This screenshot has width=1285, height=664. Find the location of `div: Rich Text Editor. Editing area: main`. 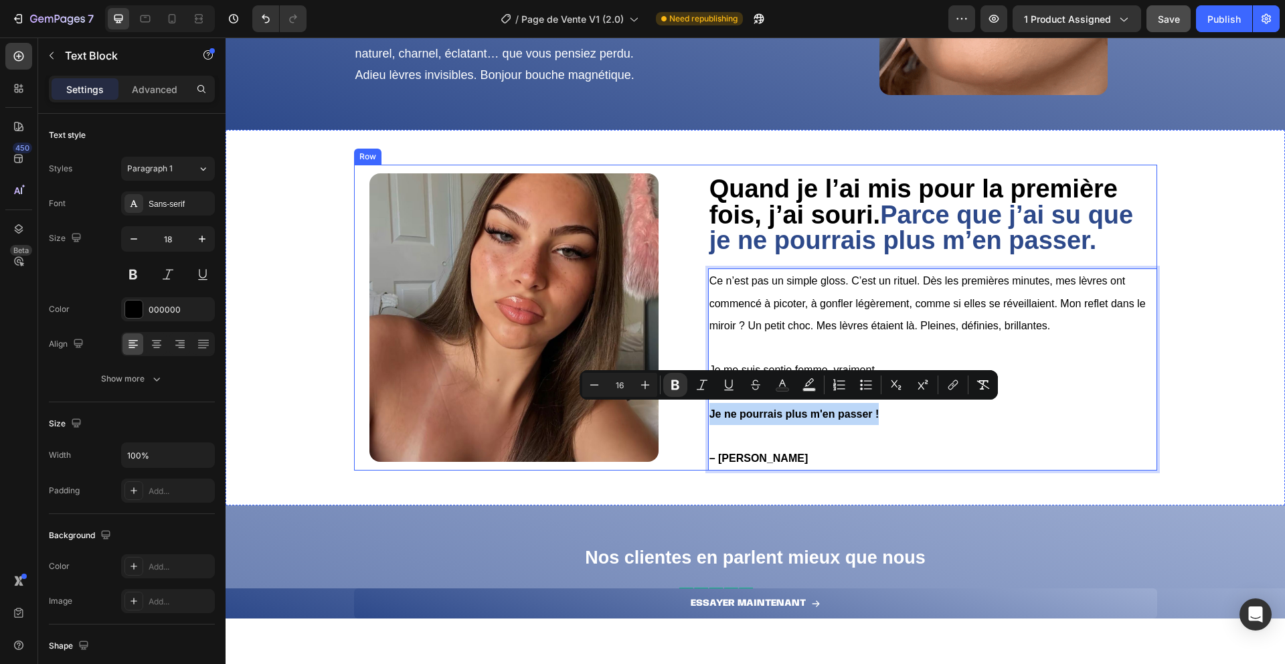

div: Rich Text Editor. Editing area: main is located at coordinates (707, 332).